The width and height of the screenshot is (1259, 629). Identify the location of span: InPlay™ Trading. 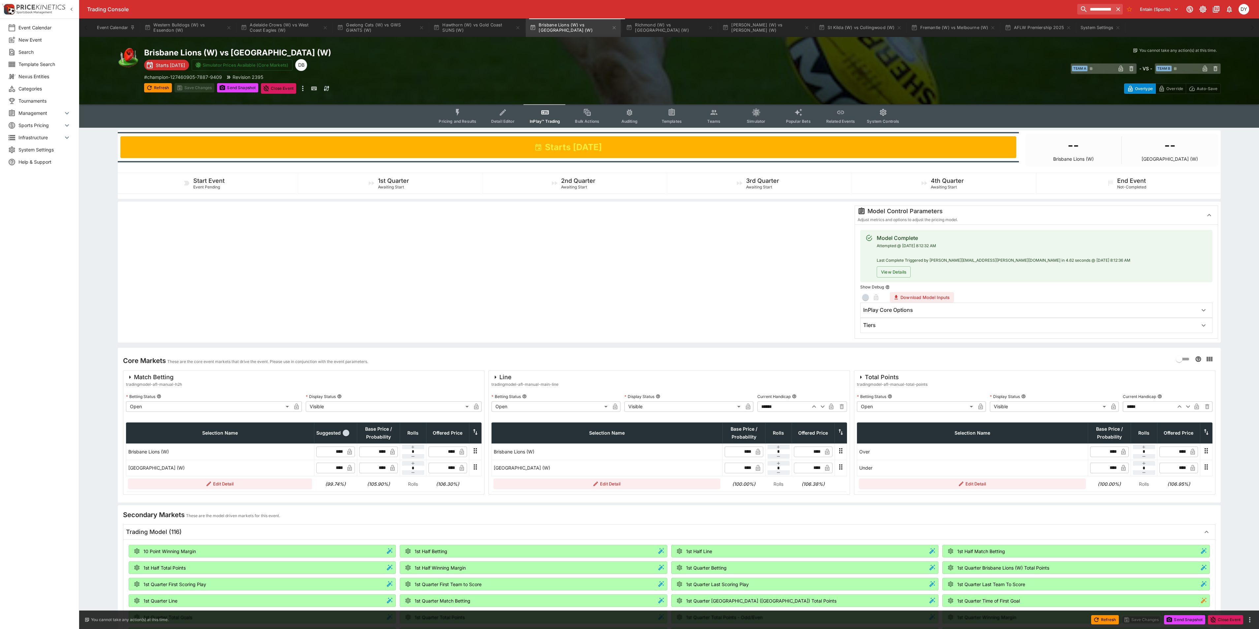
(545, 121).